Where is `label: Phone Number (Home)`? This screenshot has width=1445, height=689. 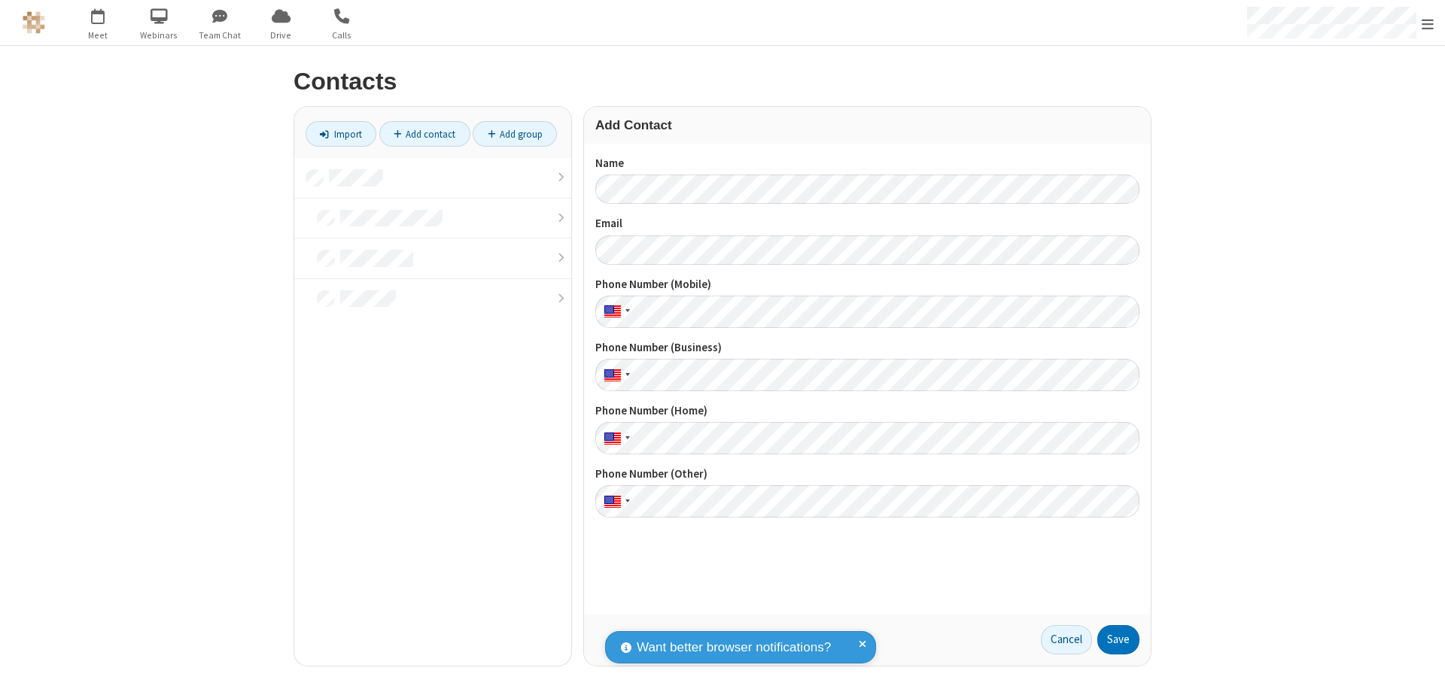
label: Phone Number (Home) is located at coordinates (867, 411).